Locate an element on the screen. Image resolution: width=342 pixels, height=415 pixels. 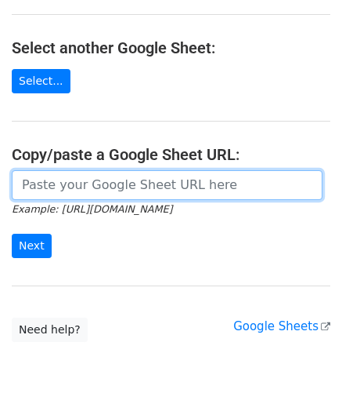
h4: Copy/paste a Google Sheet URL: is located at coordinates (171, 154).